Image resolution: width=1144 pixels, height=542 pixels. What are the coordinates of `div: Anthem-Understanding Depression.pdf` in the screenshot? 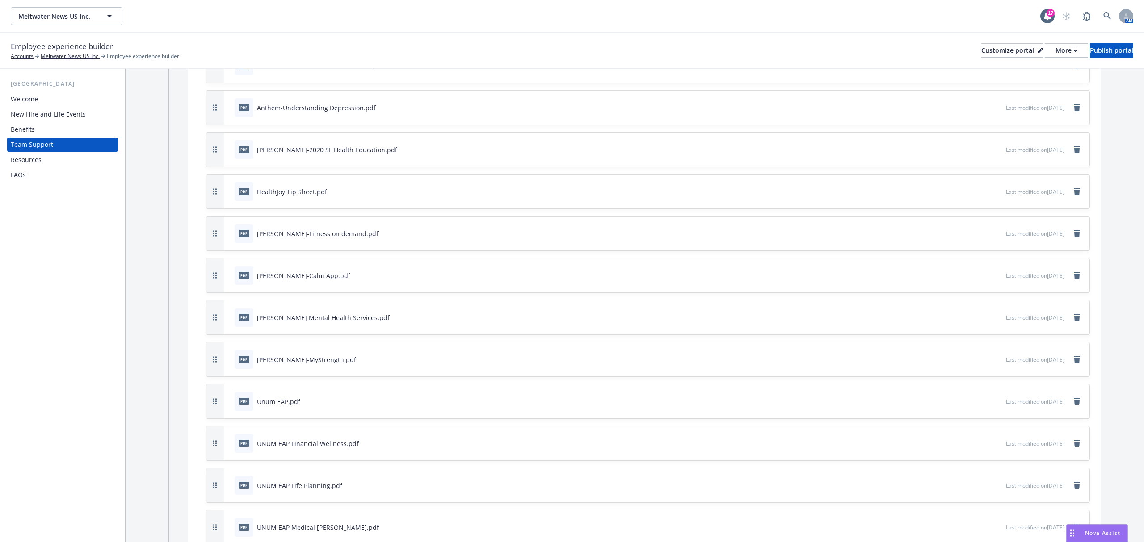 It's located at (316, 108).